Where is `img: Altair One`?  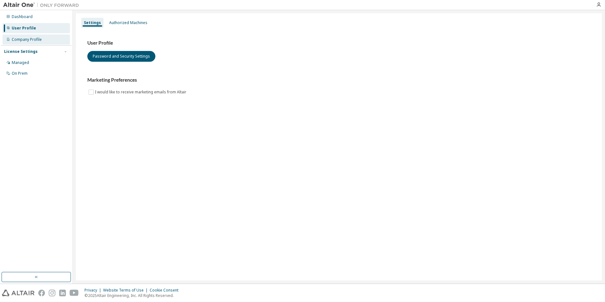 img: Altair One is located at coordinates (43, 5).